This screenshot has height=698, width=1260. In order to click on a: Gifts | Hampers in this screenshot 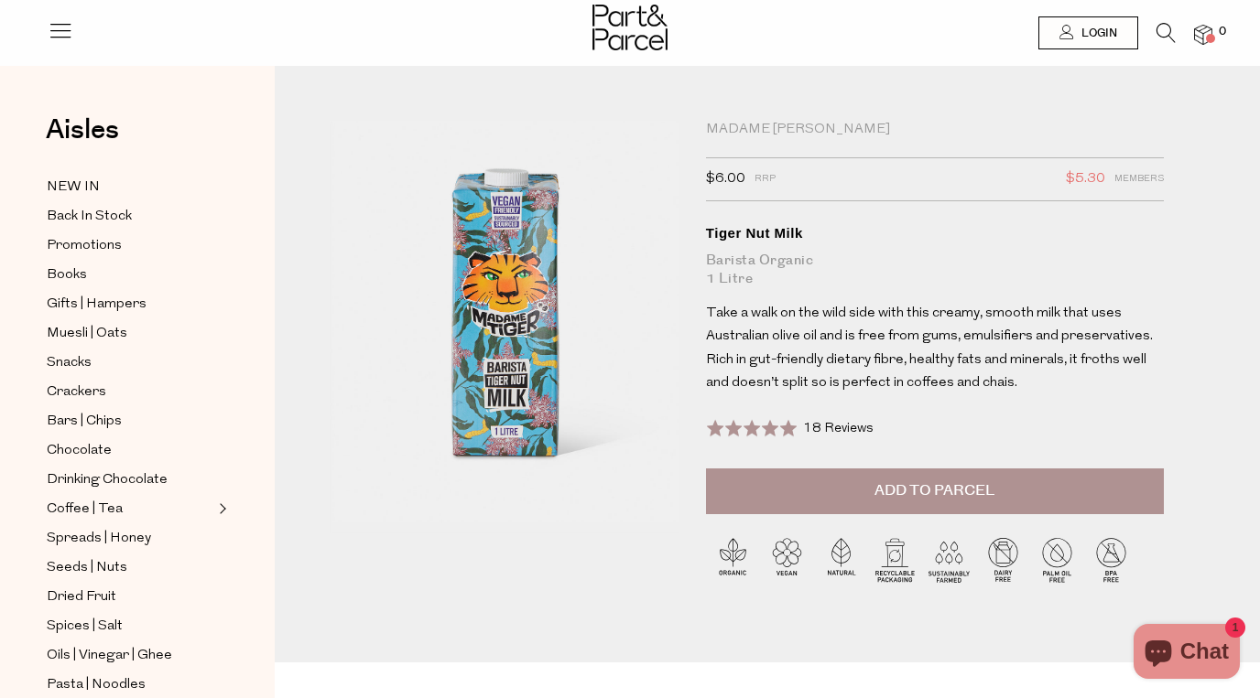, I will do `click(130, 304)`.